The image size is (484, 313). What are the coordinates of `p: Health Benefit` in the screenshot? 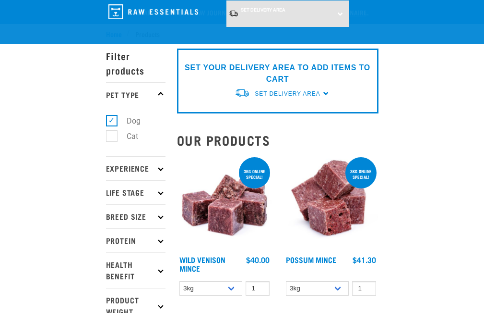 It's located at (136, 270).